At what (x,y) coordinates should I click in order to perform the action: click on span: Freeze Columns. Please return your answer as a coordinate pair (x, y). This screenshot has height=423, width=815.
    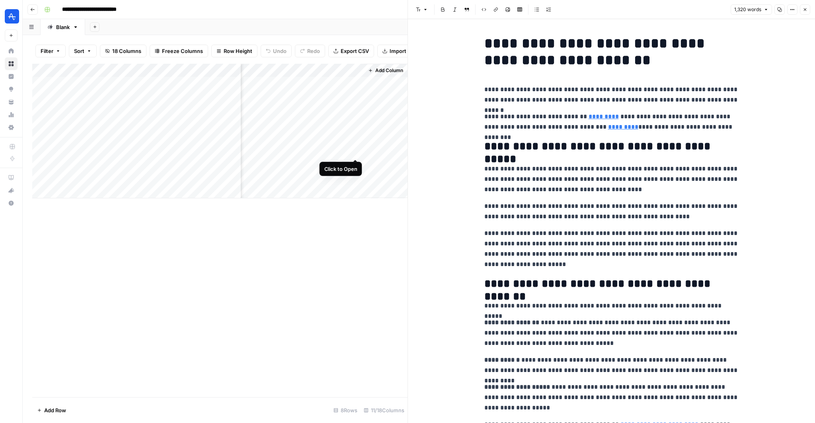
    Looking at the image, I should click on (182, 51).